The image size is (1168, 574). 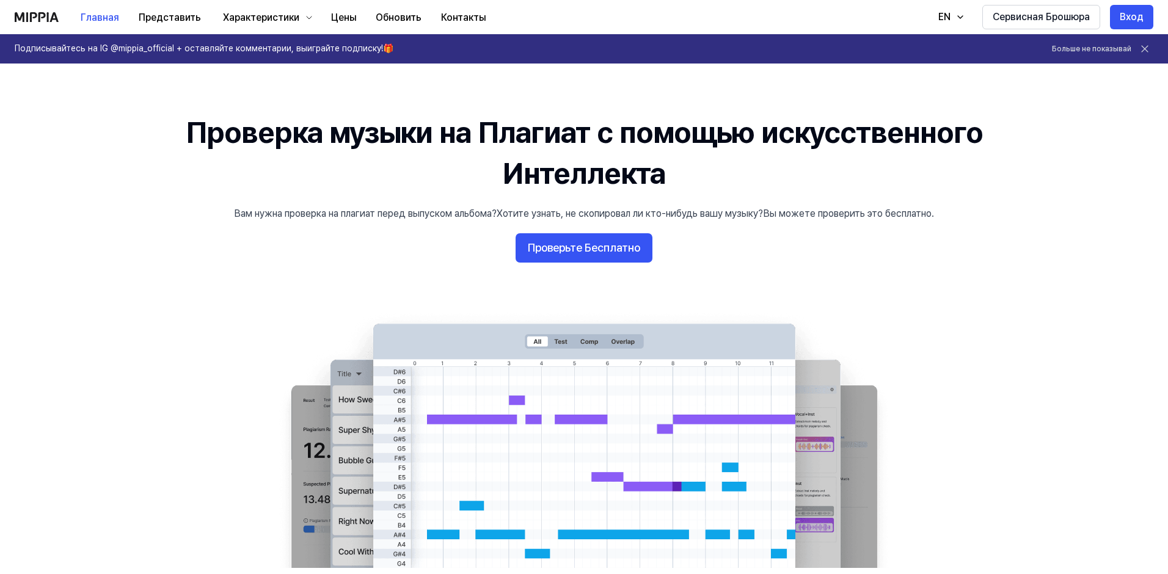 What do you see at coordinates (584, 440) in the screenshot?
I see `img: основное Изображение` at bounding box center [584, 440].